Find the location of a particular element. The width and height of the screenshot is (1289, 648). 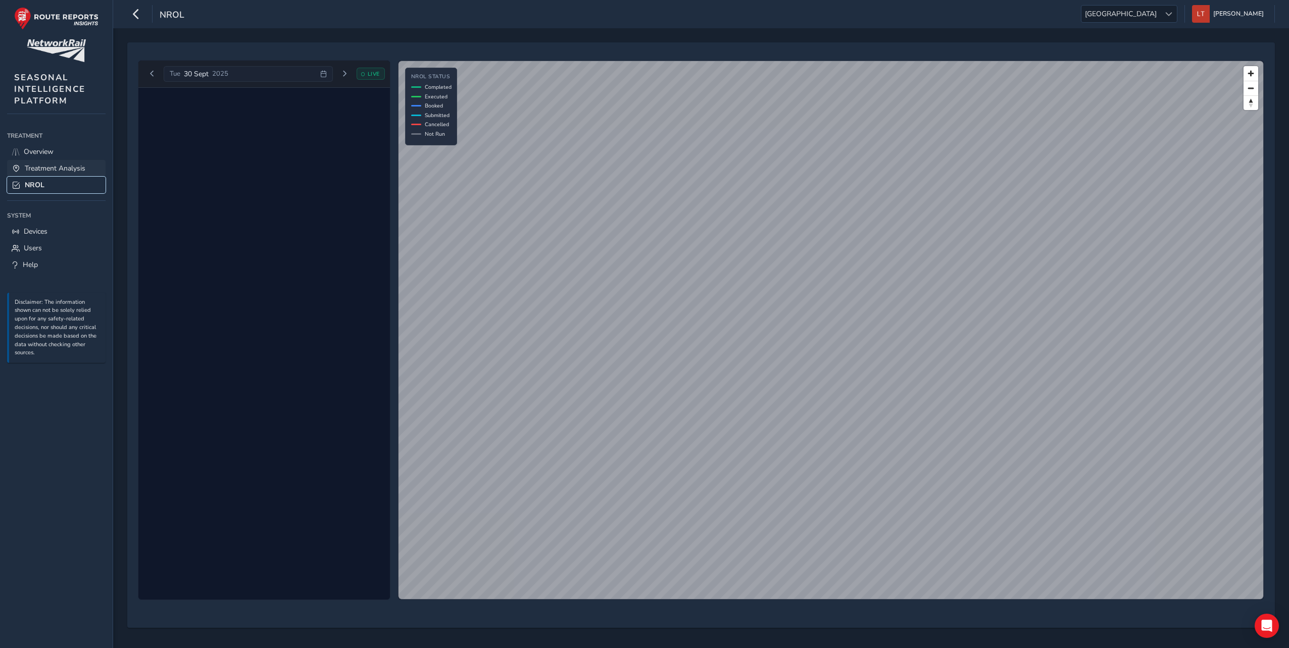

canvas: Map is located at coordinates (831, 330).